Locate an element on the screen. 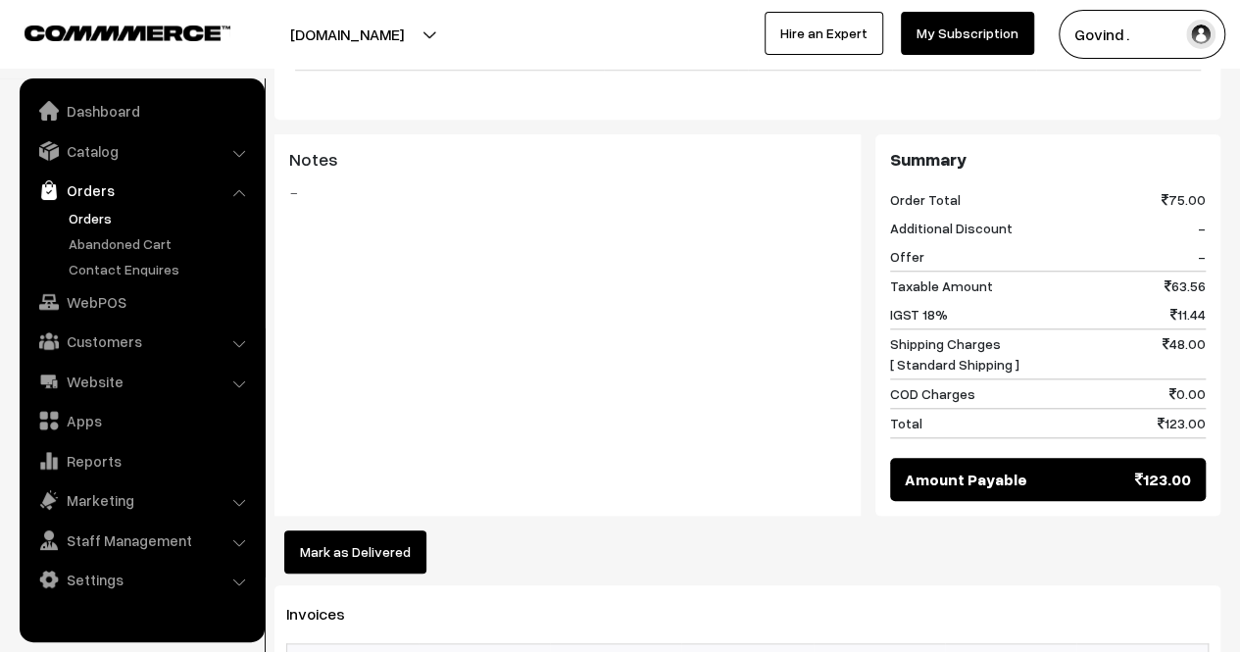  a: Abandoned Cart is located at coordinates (161, 243).